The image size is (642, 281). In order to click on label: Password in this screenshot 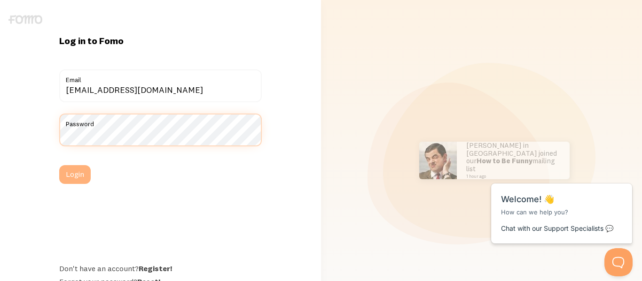, I will do `click(160, 122)`.